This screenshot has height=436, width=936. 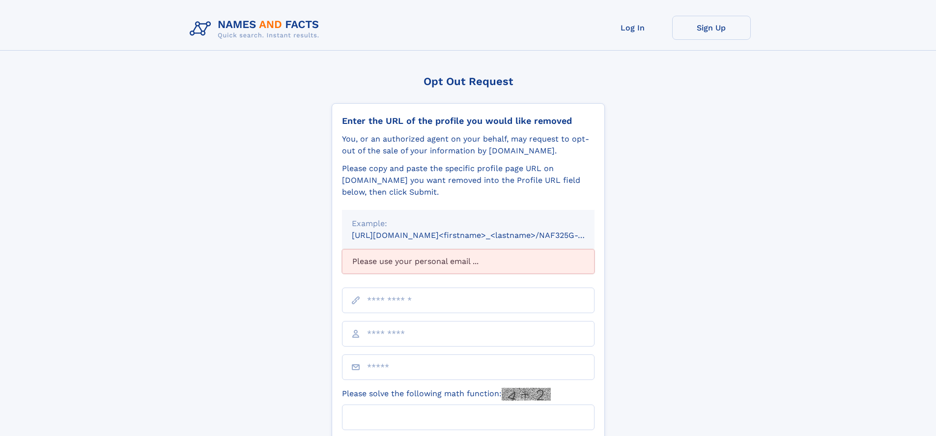 What do you see at coordinates (468, 261) in the screenshot?
I see `div: Please use your personal email ...` at bounding box center [468, 261].